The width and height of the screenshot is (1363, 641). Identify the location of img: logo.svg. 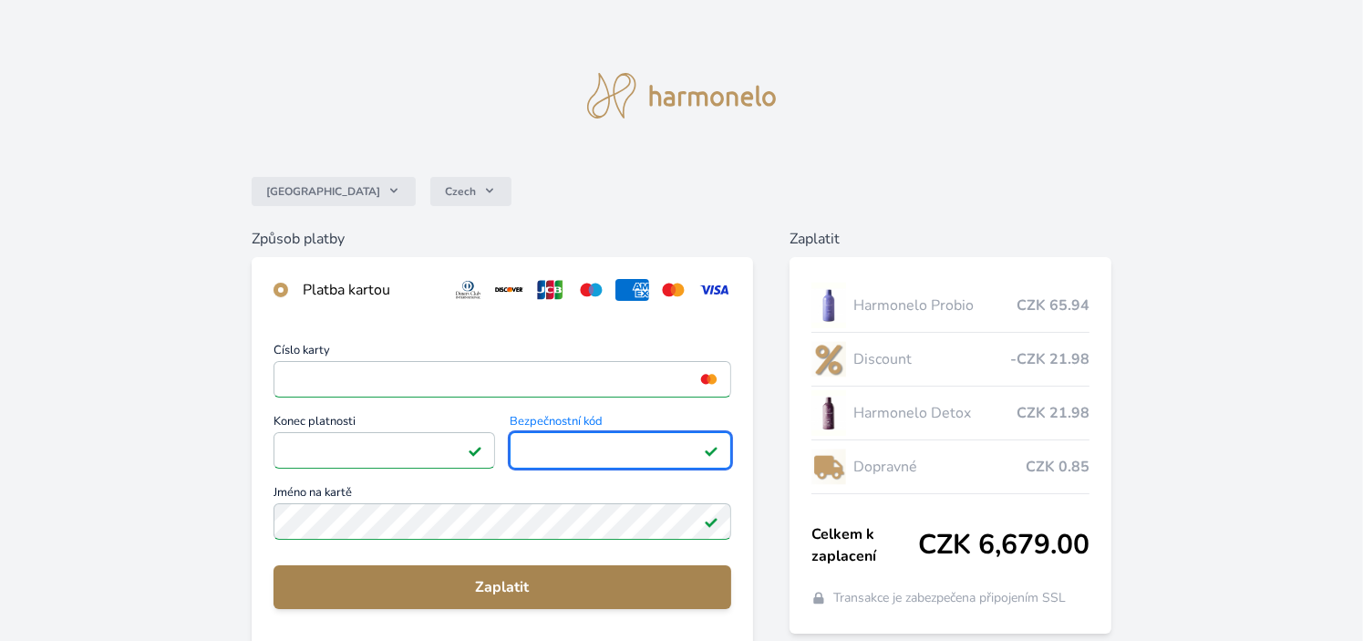
(682, 96).